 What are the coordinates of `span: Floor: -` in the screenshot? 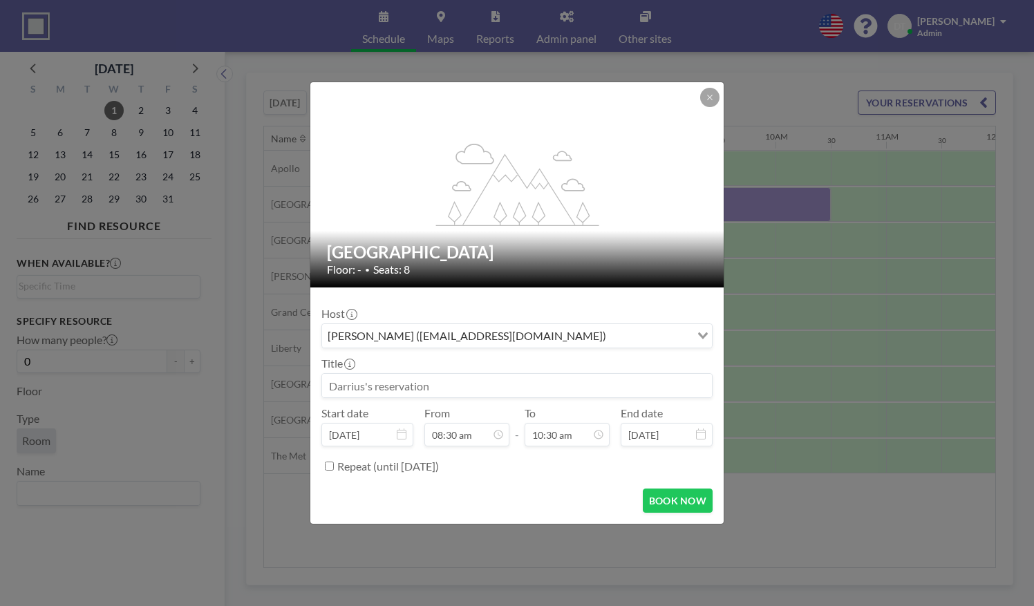 It's located at (344, 270).